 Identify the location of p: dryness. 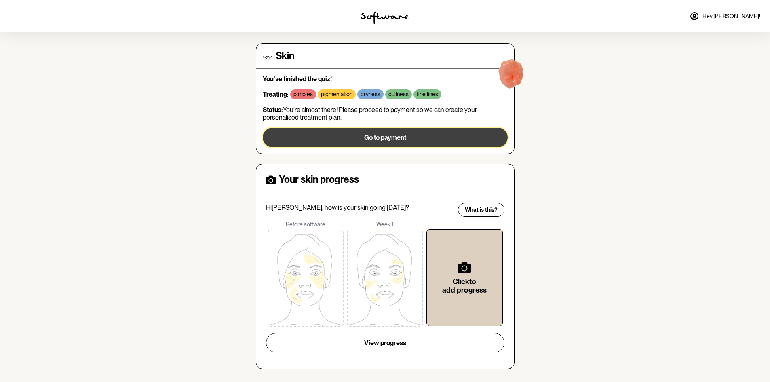
(370, 94).